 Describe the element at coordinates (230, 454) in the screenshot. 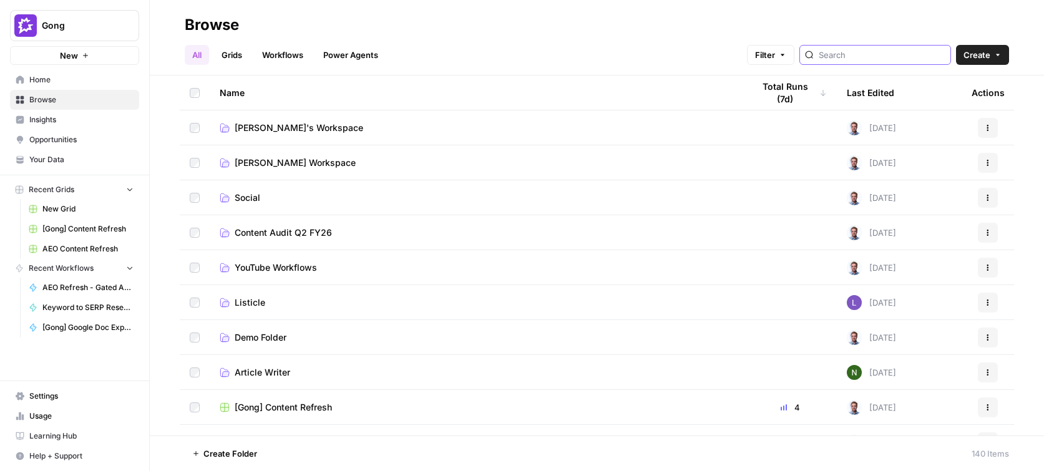

I see `span: Create Folder` at that location.